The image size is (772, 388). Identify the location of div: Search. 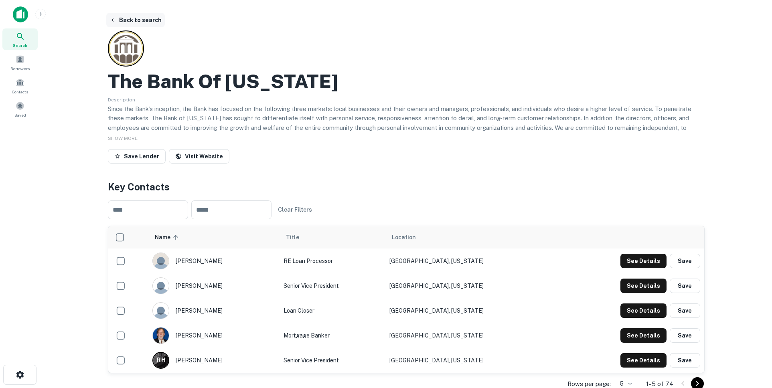
(20, 39).